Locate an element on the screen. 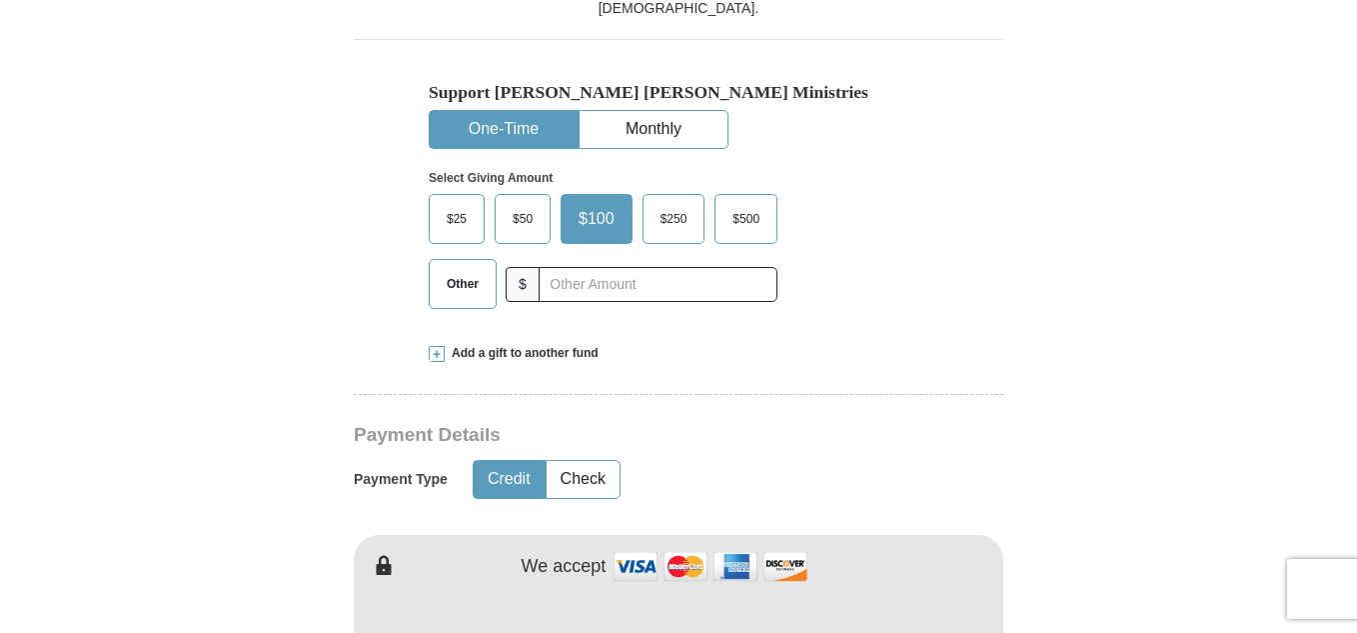 Image resolution: width=1357 pixels, height=633 pixels. h3: Payment Details is located at coordinates (609, 435).